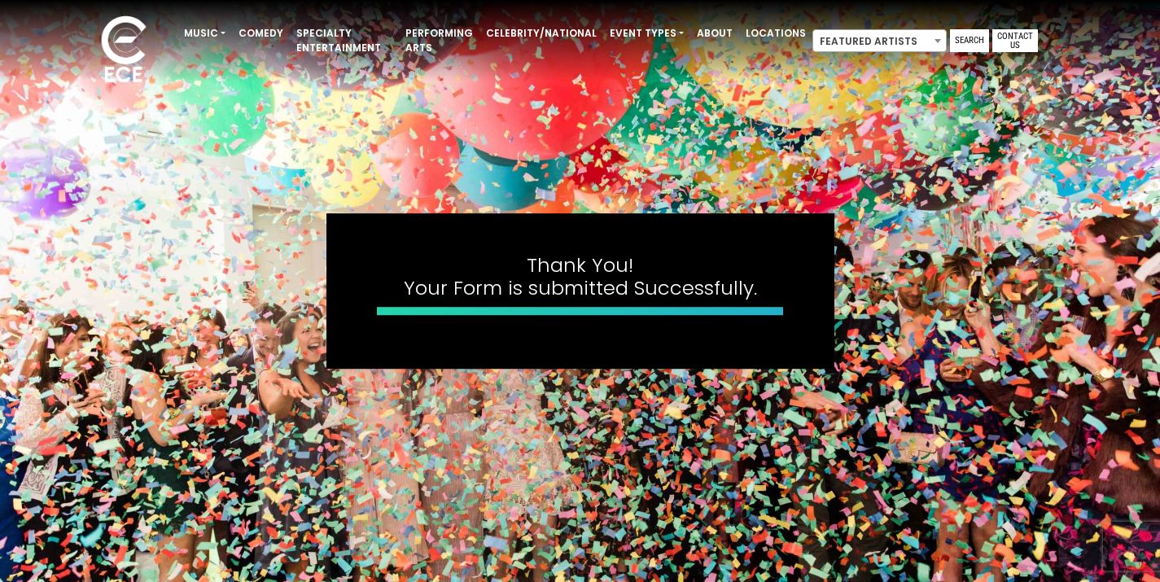 The height and width of the screenshot is (582, 1160). What do you see at coordinates (646, 33) in the screenshot?
I see `a: Event Types` at bounding box center [646, 33].